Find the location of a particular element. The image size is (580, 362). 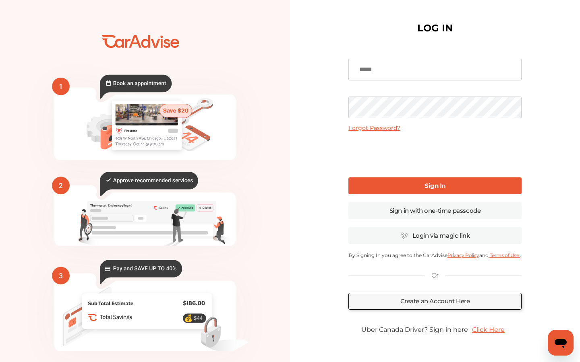

img: magic_icon.32c66aac.svg is located at coordinates (404, 236).